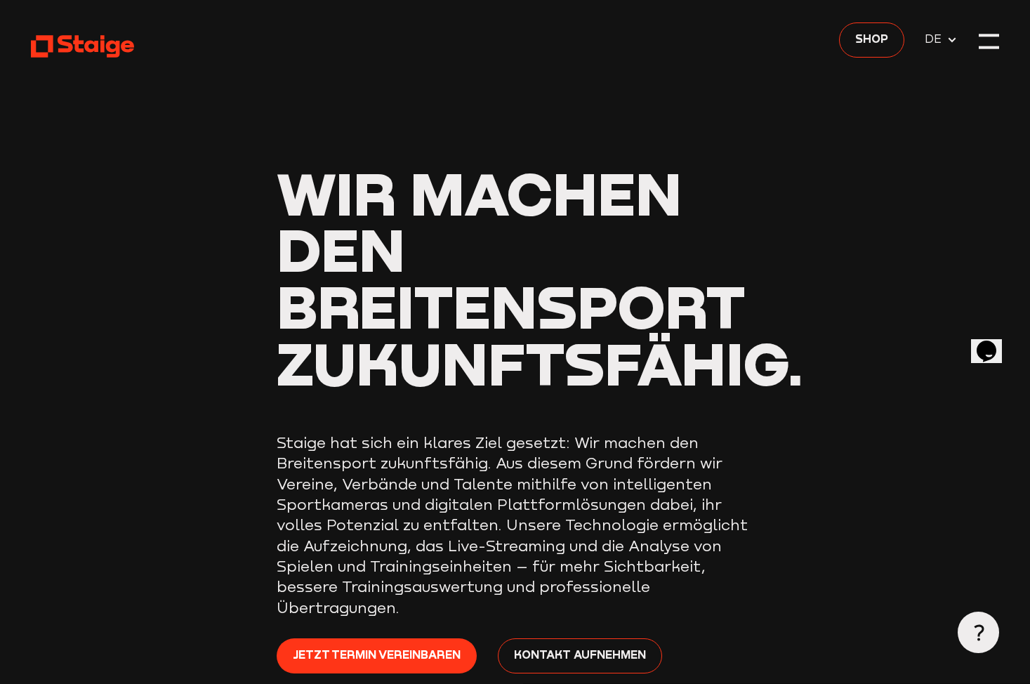 This screenshot has height=684, width=1030. Describe the element at coordinates (580, 655) in the screenshot. I see `span: Kontakt aufnehmen` at that location.